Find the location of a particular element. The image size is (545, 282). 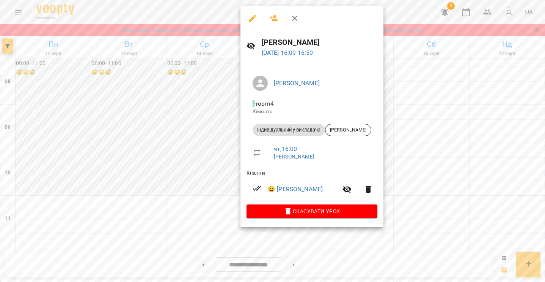

a: чт , 16:00 is located at coordinates (285, 148).